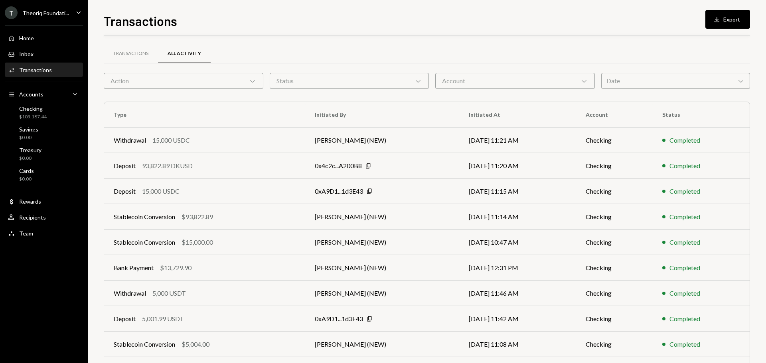  I want to click on button: Export, so click(728, 19).